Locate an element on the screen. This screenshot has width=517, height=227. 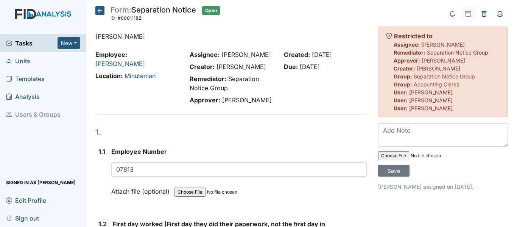
span: Units is located at coordinates (18, 61).